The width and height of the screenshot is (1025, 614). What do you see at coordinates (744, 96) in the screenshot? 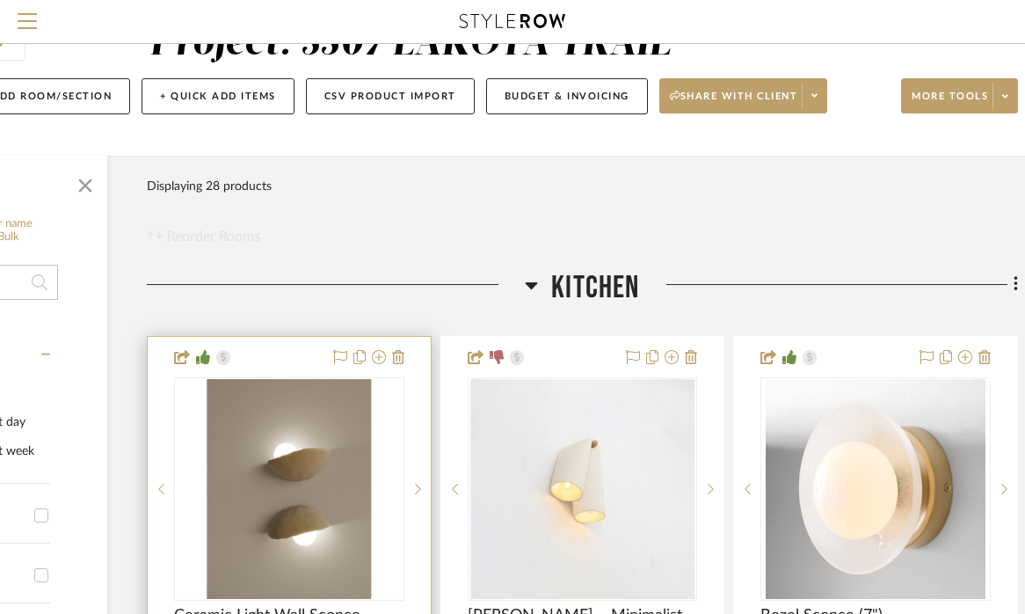
I see `button: Share with client` at bounding box center [744, 96].